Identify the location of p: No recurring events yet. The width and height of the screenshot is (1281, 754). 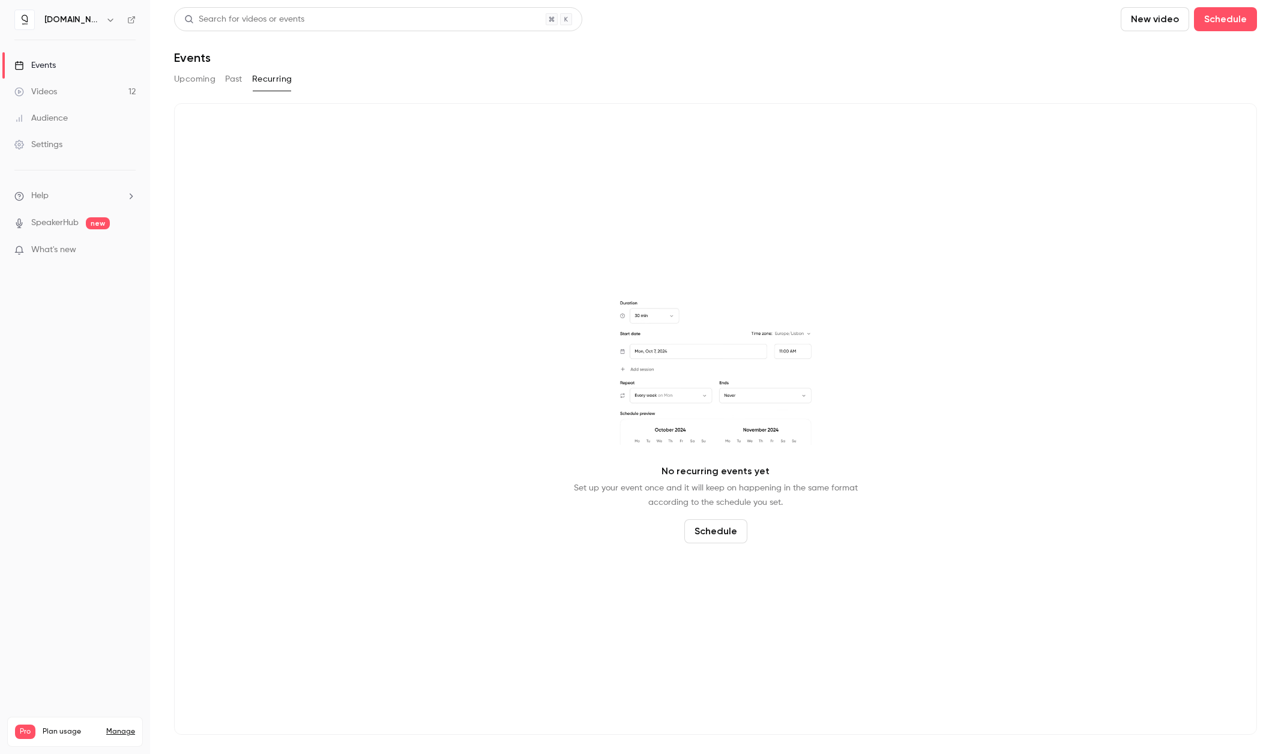
(716, 471).